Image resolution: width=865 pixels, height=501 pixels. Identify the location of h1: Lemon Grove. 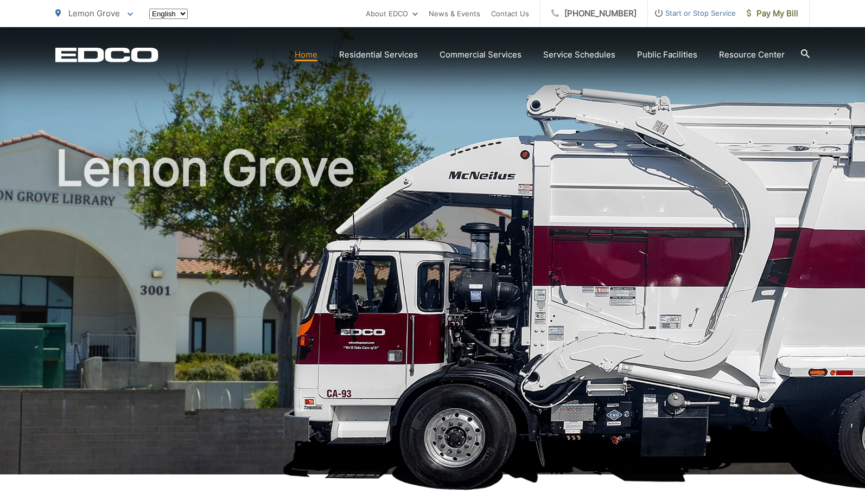
(432, 312).